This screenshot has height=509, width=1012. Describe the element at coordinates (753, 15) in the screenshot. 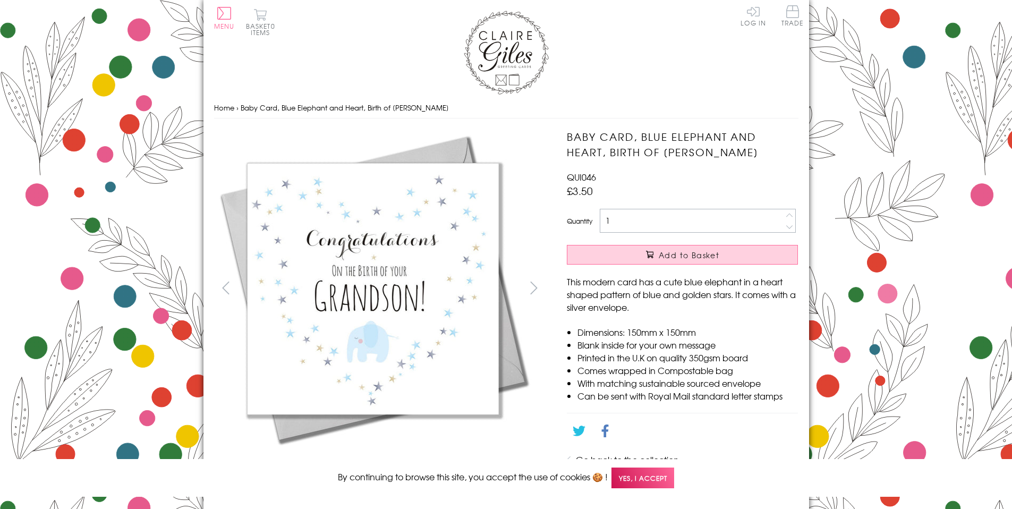

I see `a: Log In` at that location.